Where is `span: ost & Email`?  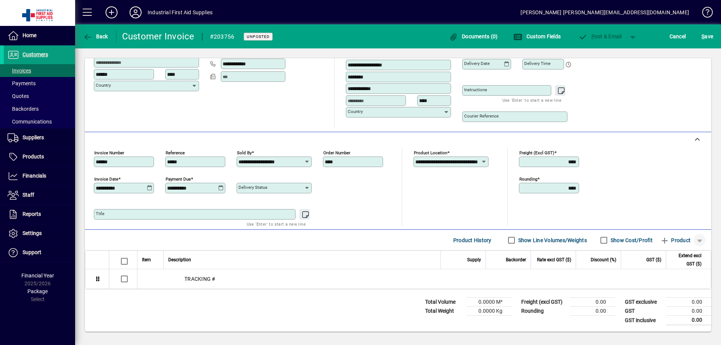 span: ost & Email is located at coordinates (600, 36).